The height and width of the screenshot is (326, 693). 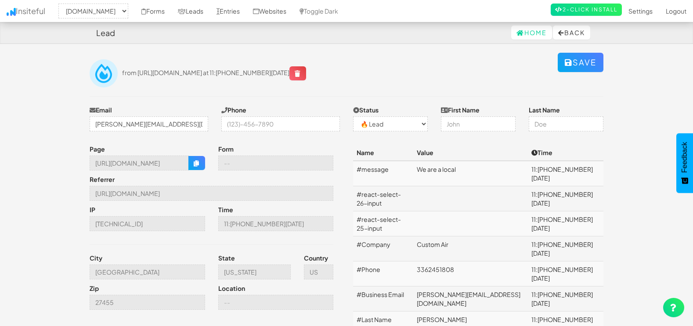 I want to click on label: IP, so click(x=92, y=209).